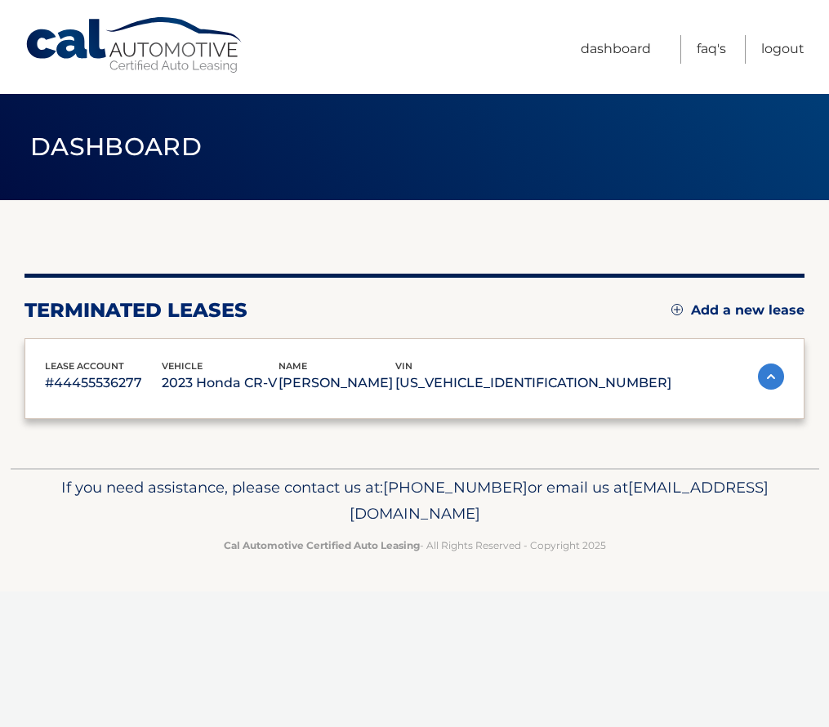 The height and width of the screenshot is (727, 829). What do you see at coordinates (84, 366) in the screenshot?
I see `span: lease account` at bounding box center [84, 366].